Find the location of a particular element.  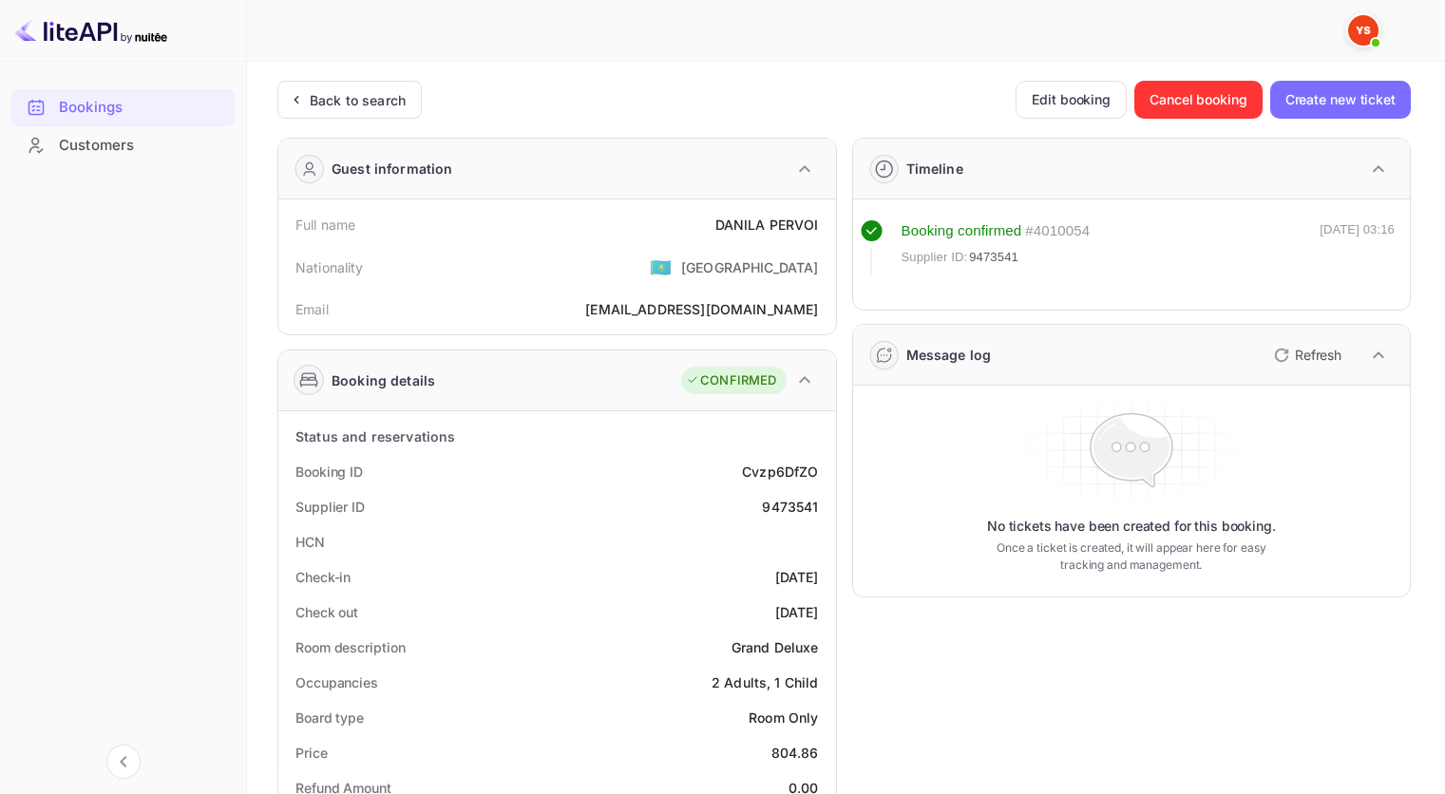

div: Booking ID is located at coordinates (329, 471).